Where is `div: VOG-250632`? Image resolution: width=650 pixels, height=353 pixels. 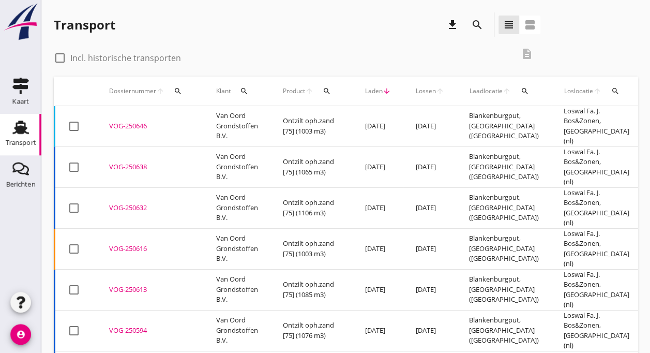
div: VOG-250632 is located at coordinates (150, 208).